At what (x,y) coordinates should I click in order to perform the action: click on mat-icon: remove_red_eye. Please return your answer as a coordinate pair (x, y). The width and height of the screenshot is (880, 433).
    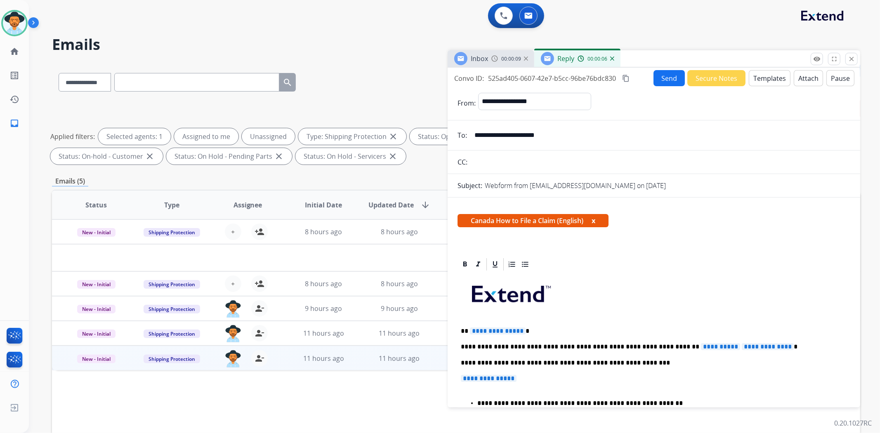
    Looking at the image, I should click on (817, 59).